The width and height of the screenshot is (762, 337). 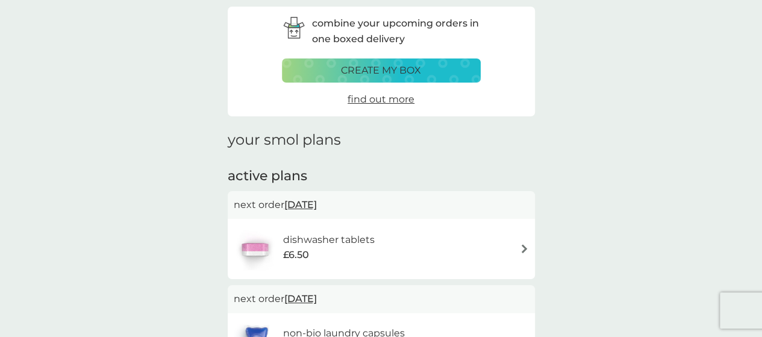 What do you see at coordinates (381, 99) in the screenshot?
I see `span: find out more` at bounding box center [381, 99].